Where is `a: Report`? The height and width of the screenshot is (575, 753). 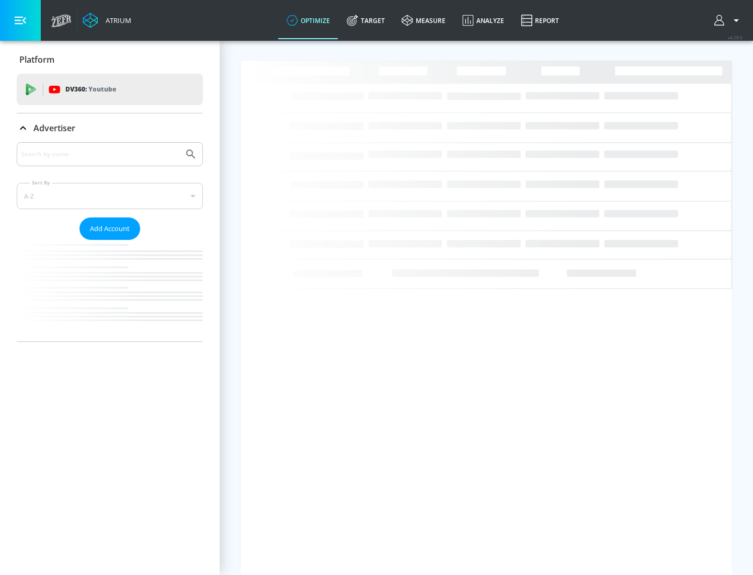
a: Report is located at coordinates (540, 20).